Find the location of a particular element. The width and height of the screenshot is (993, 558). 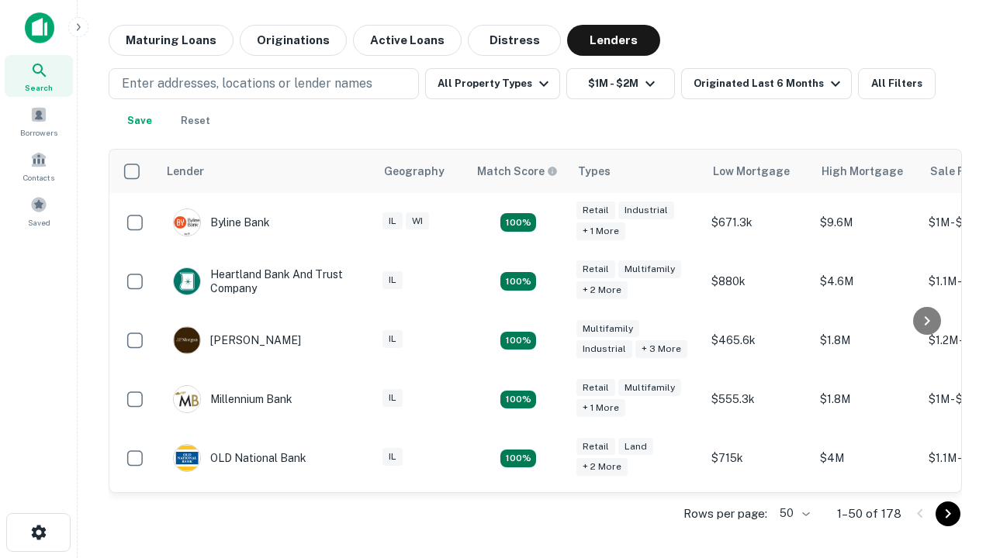

td: $680k is located at coordinates (758, 517).